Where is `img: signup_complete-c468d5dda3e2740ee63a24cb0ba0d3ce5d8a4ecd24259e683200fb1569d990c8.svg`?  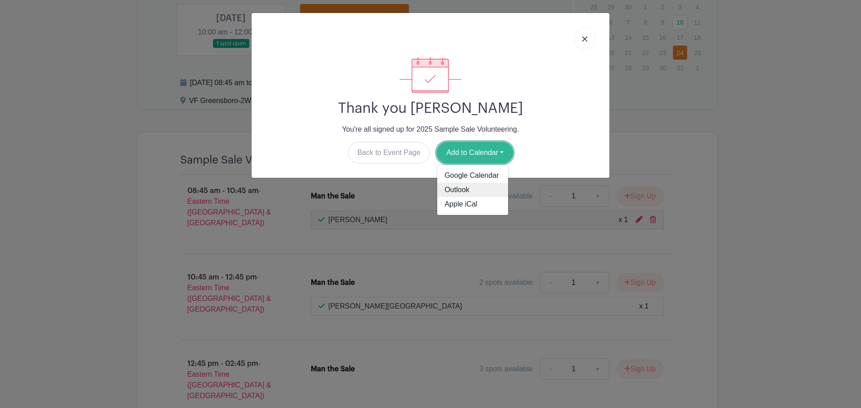 img: signup_complete-c468d5dda3e2740ee63a24cb0ba0d3ce5d8a4ecd24259e683200fb1569d990c8.svg is located at coordinates (430, 75).